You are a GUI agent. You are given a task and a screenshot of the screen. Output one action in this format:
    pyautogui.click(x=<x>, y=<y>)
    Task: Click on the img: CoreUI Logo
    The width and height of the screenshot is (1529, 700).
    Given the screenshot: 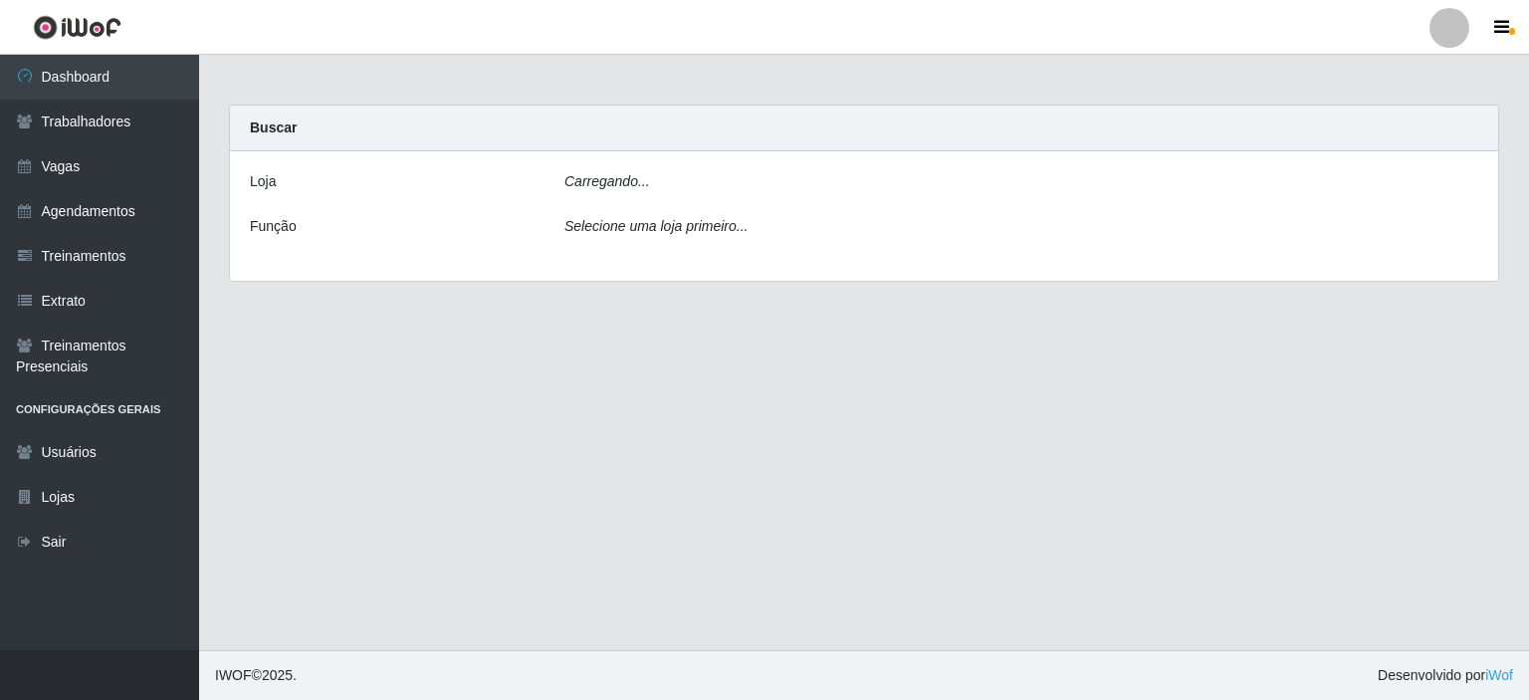 What is the action you would take?
    pyautogui.click(x=77, y=27)
    